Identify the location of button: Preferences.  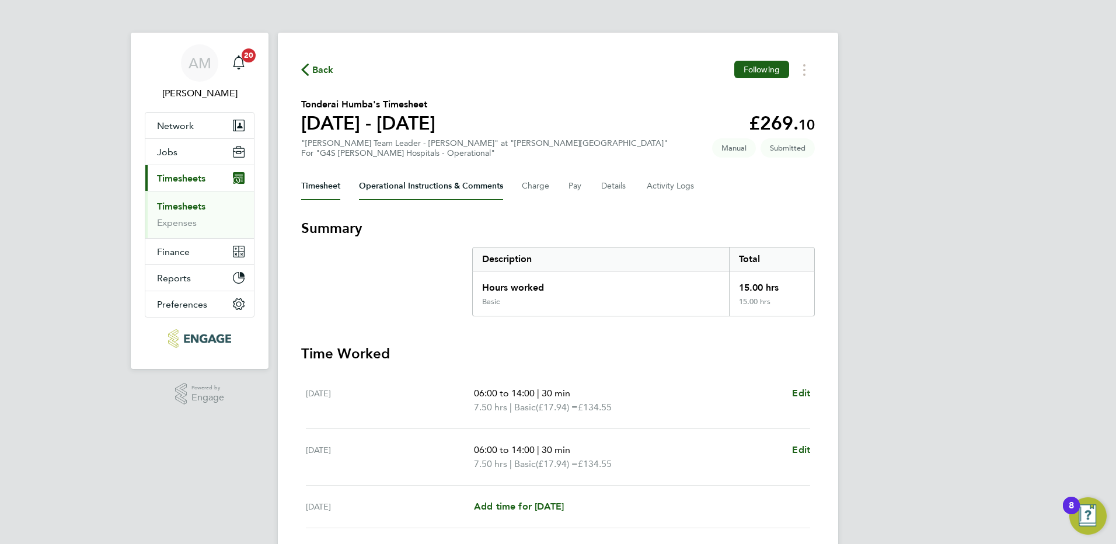
(200, 304).